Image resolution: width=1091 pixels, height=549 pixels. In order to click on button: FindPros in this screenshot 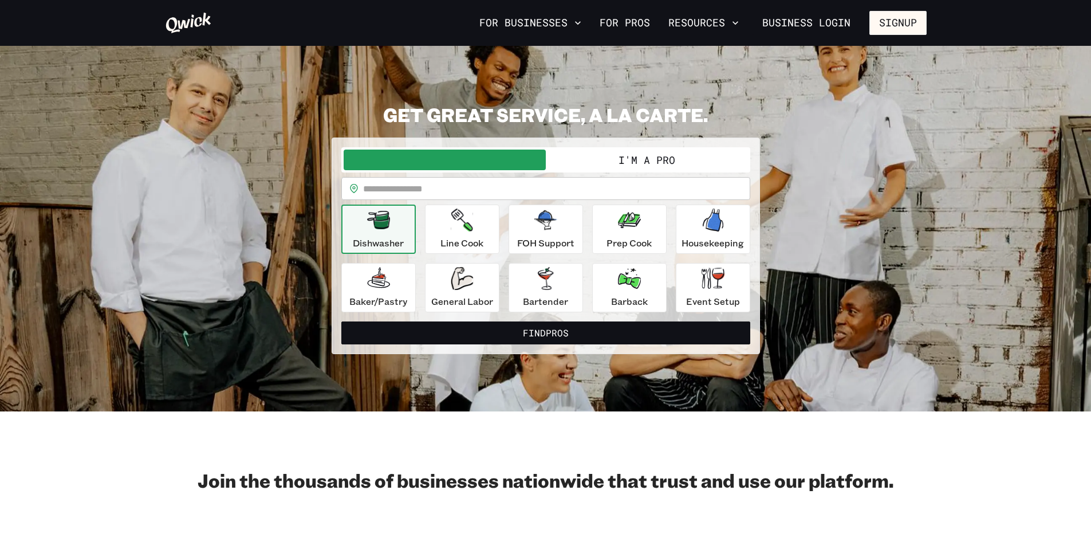, I will do `click(546, 333)`.